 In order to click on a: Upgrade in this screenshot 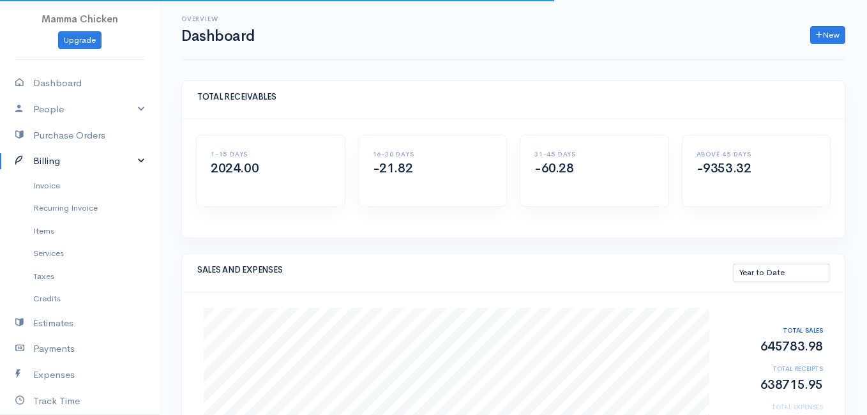, I will do `click(80, 40)`.